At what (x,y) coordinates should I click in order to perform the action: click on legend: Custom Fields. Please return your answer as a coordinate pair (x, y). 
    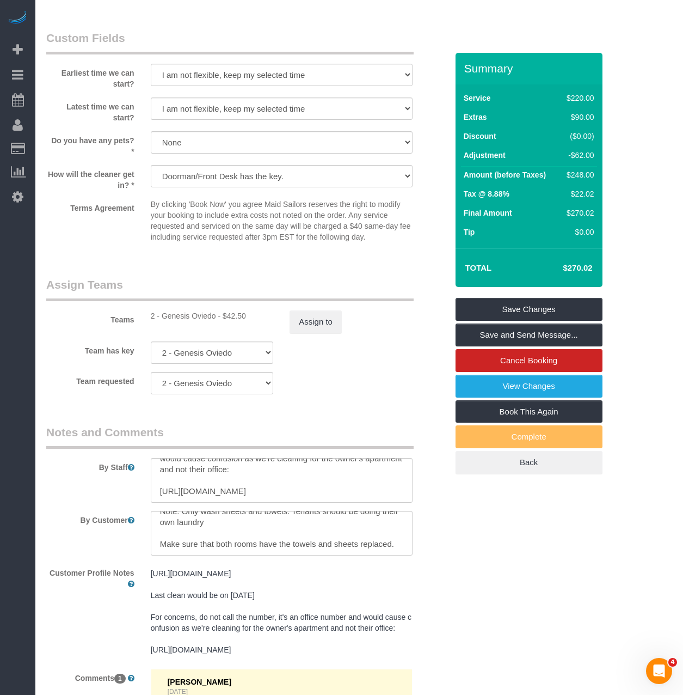
    Looking at the image, I should click on (230, 42).